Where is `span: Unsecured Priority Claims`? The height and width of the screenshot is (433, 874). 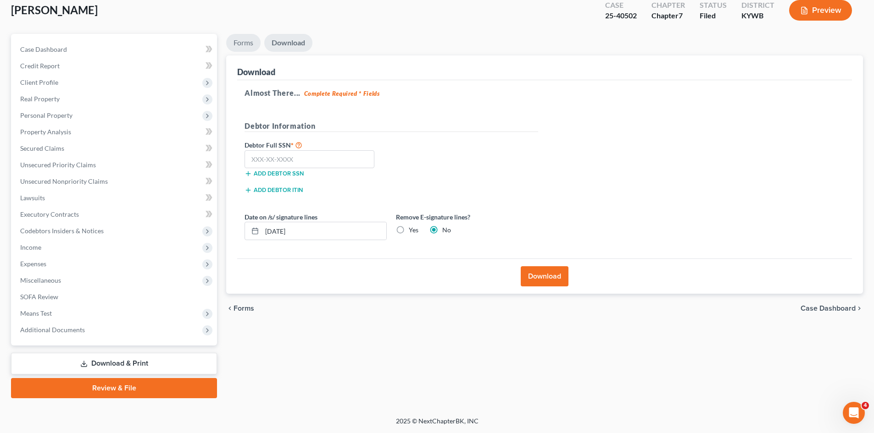
span: Unsecured Priority Claims is located at coordinates (58, 165).